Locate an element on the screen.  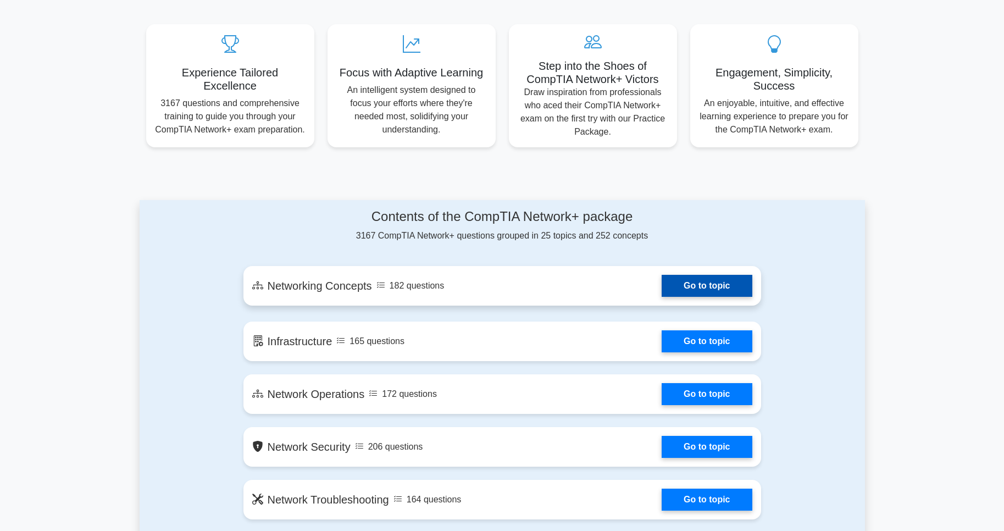
div: 3167 CompTIA Network+ questions grouped in 25 topics and 252 concepts is located at coordinates (502, 225).